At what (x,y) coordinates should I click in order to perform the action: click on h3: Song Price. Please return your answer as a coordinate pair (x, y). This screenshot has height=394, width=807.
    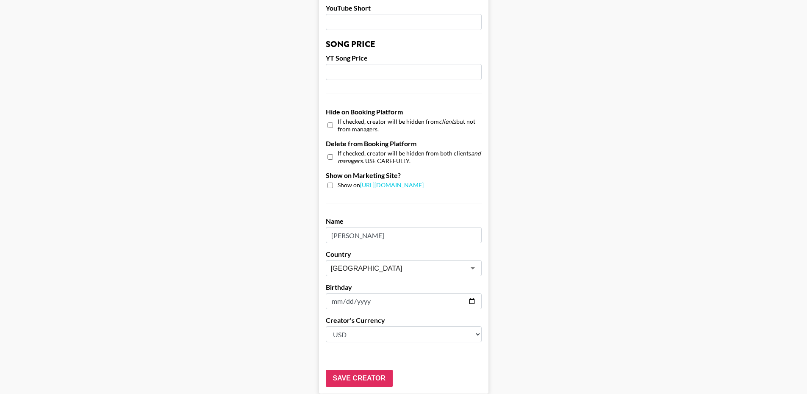
    Looking at the image, I should click on (404, 44).